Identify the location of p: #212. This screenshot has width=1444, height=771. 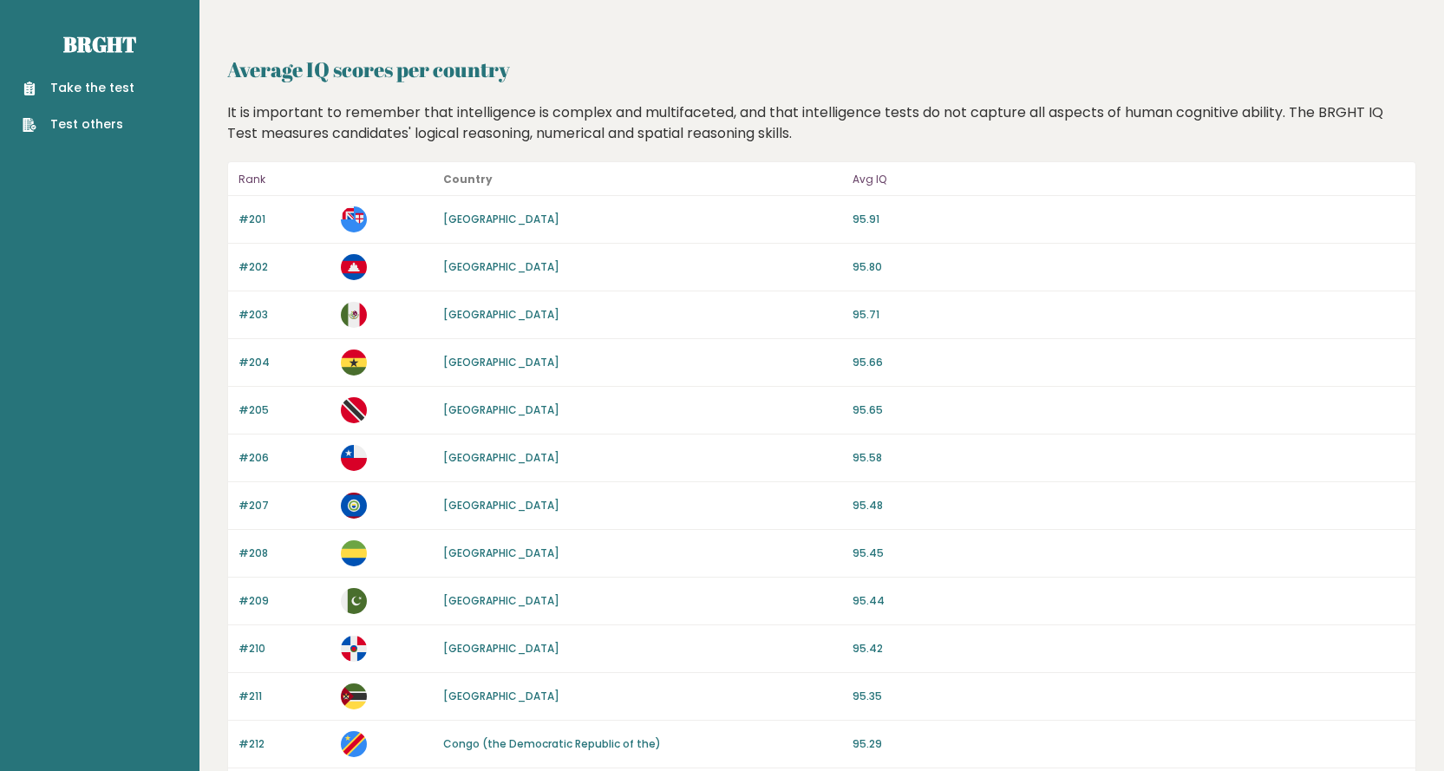
(284, 744).